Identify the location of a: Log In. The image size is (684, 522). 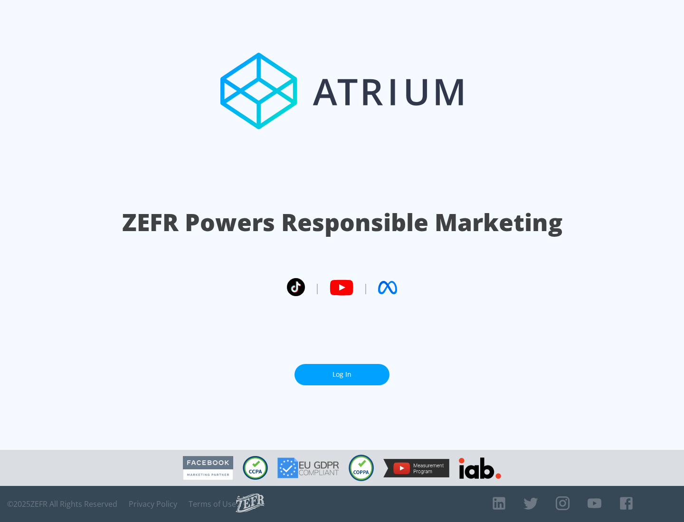
(342, 375).